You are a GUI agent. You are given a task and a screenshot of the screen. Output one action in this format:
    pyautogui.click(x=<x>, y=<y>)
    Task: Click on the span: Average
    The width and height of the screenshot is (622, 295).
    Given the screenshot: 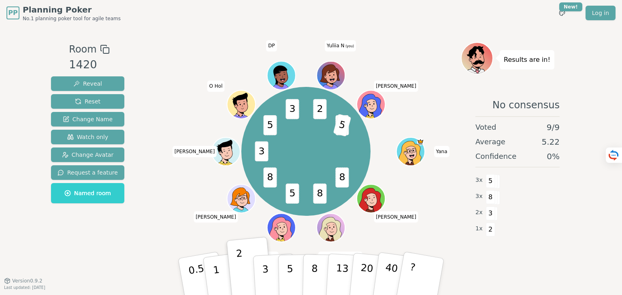 What is the action you would take?
    pyautogui.click(x=490, y=142)
    